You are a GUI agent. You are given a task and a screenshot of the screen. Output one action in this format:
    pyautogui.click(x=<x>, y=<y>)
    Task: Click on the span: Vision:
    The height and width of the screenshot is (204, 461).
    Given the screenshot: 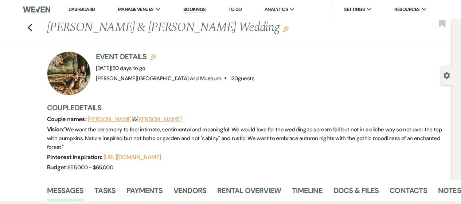 What is the action you would take?
    pyautogui.click(x=56, y=129)
    